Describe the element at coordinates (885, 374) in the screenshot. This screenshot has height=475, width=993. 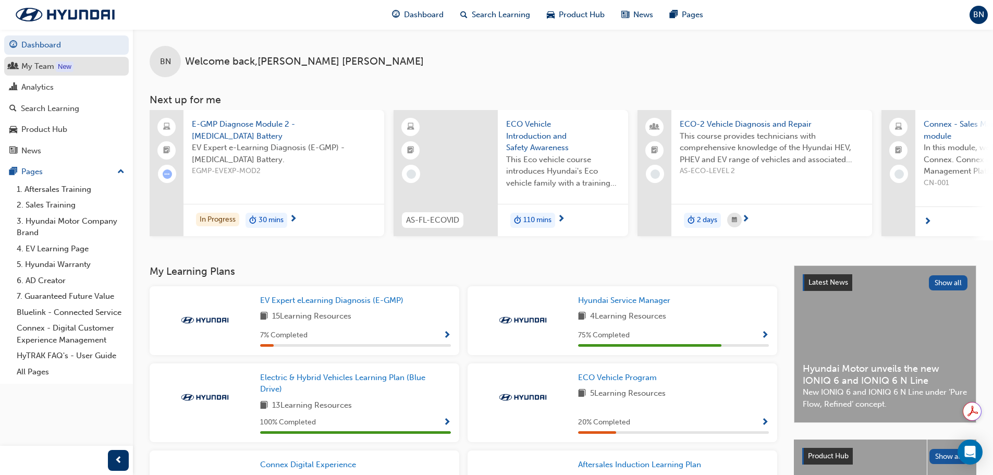
I see `span: Hyundai Motor unveils the new IONIQ 6 and IONIQ 6 N Line` at that location.